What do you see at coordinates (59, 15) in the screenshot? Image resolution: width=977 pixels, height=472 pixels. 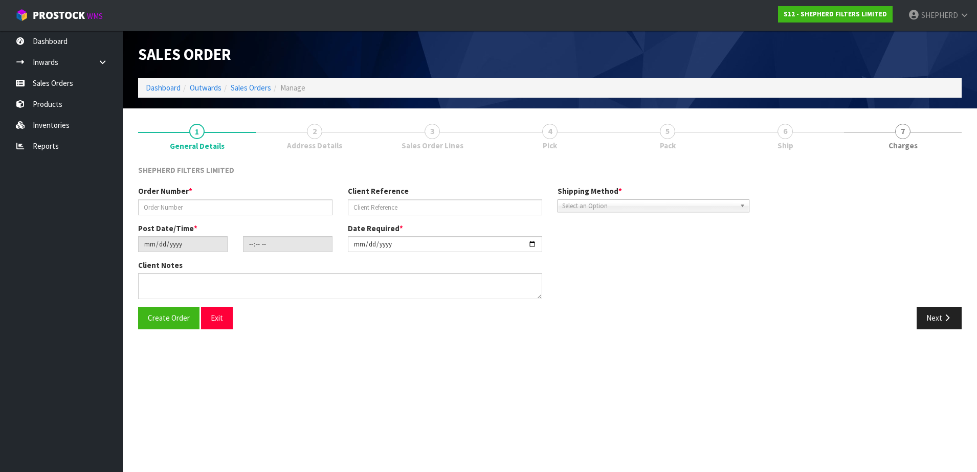 I see `span: ProStock` at bounding box center [59, 15].